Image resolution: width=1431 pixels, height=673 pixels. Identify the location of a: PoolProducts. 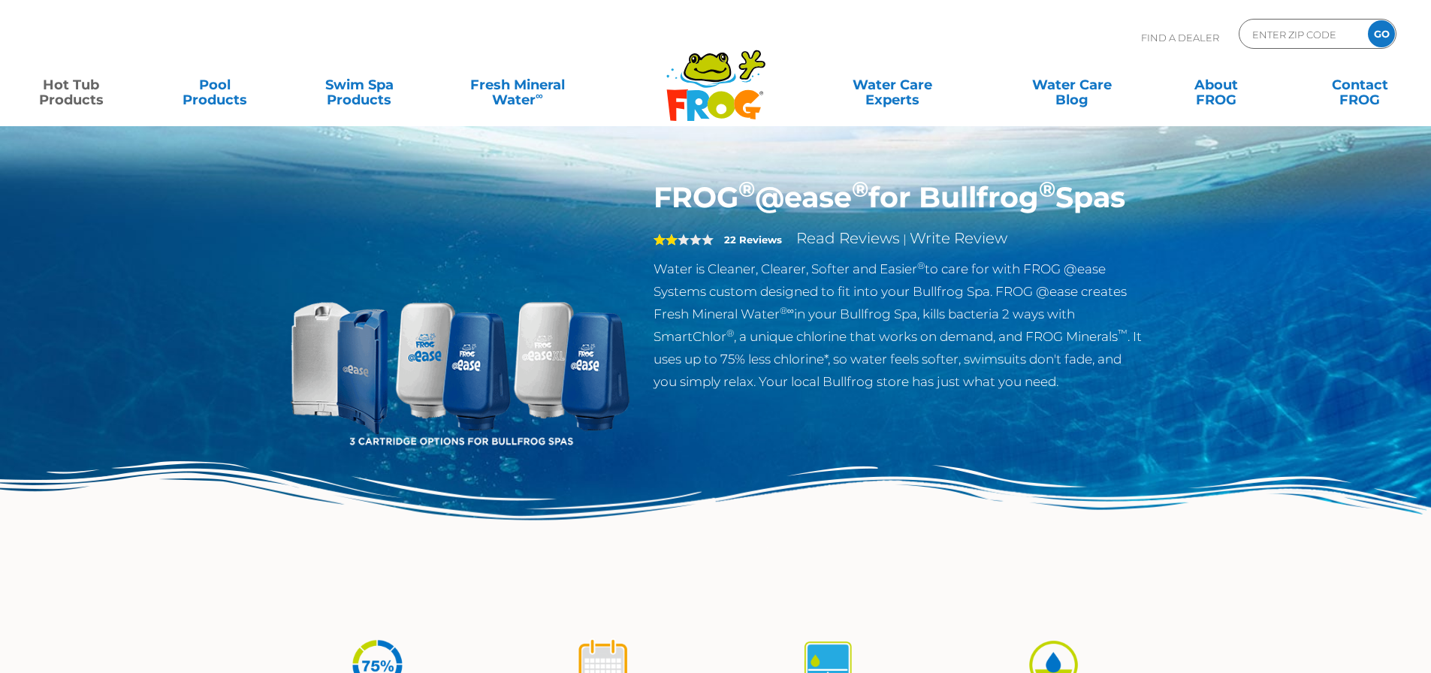
(215, 85).